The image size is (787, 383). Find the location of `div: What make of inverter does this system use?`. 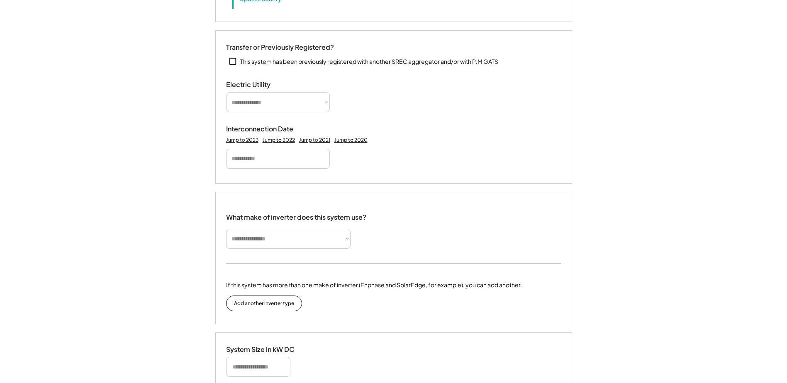

div: What make of inverter does this system use? is located at coordinates (296, 214).